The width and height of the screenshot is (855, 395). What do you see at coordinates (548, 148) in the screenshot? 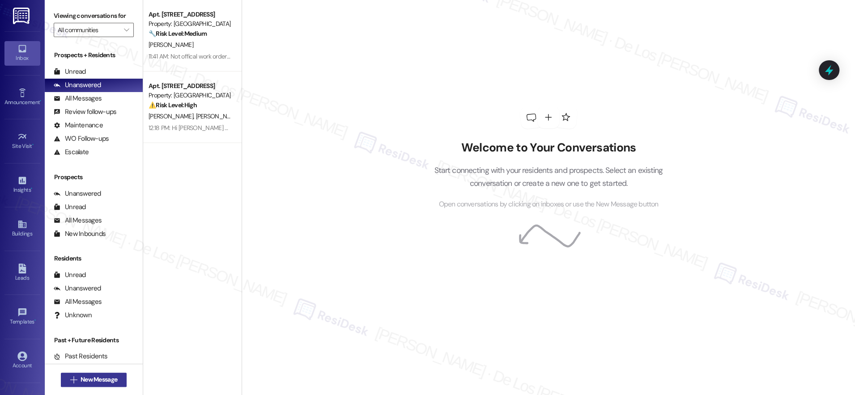
I see `h2: Welcome to Your Conversations` at bounding box center [548, 148].